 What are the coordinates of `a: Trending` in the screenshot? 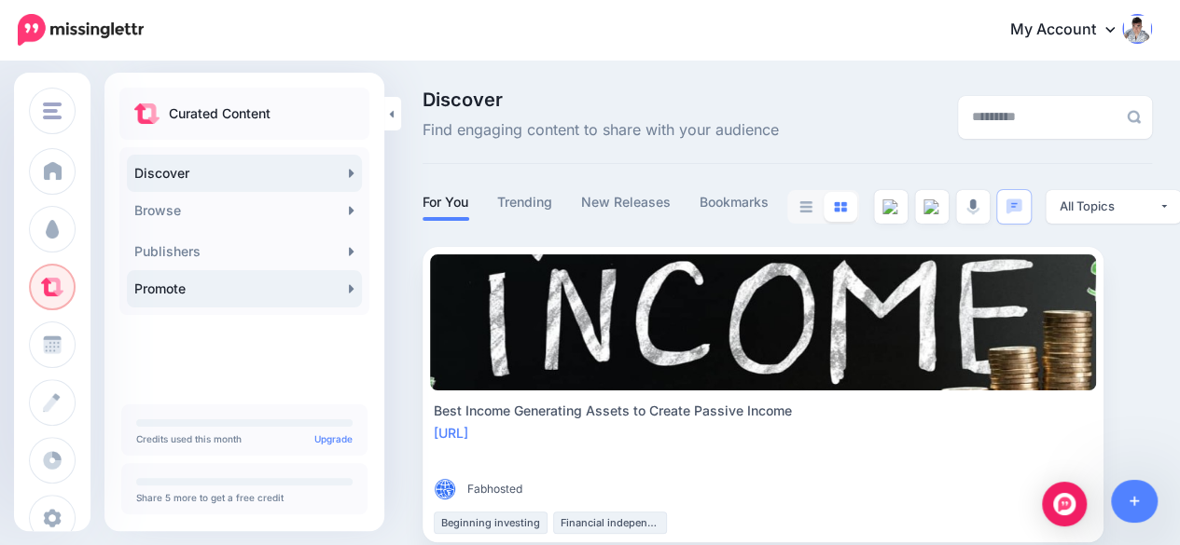 It's located at (525, 202).